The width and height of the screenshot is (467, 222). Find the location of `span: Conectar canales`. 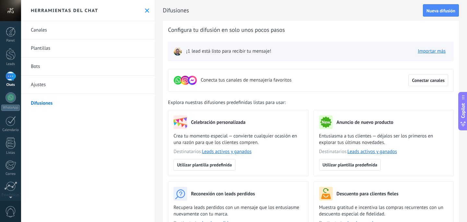

span: Conectar canales is located at coordinates (428, 80).